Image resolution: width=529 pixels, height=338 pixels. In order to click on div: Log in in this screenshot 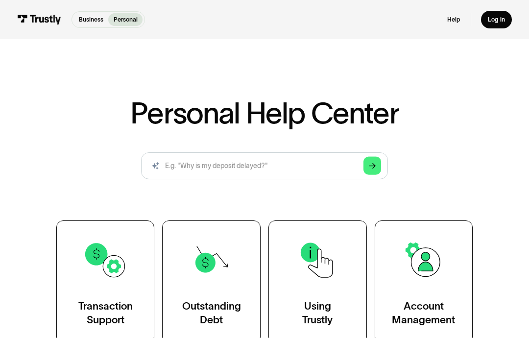, I will do `click(496, 20)`.